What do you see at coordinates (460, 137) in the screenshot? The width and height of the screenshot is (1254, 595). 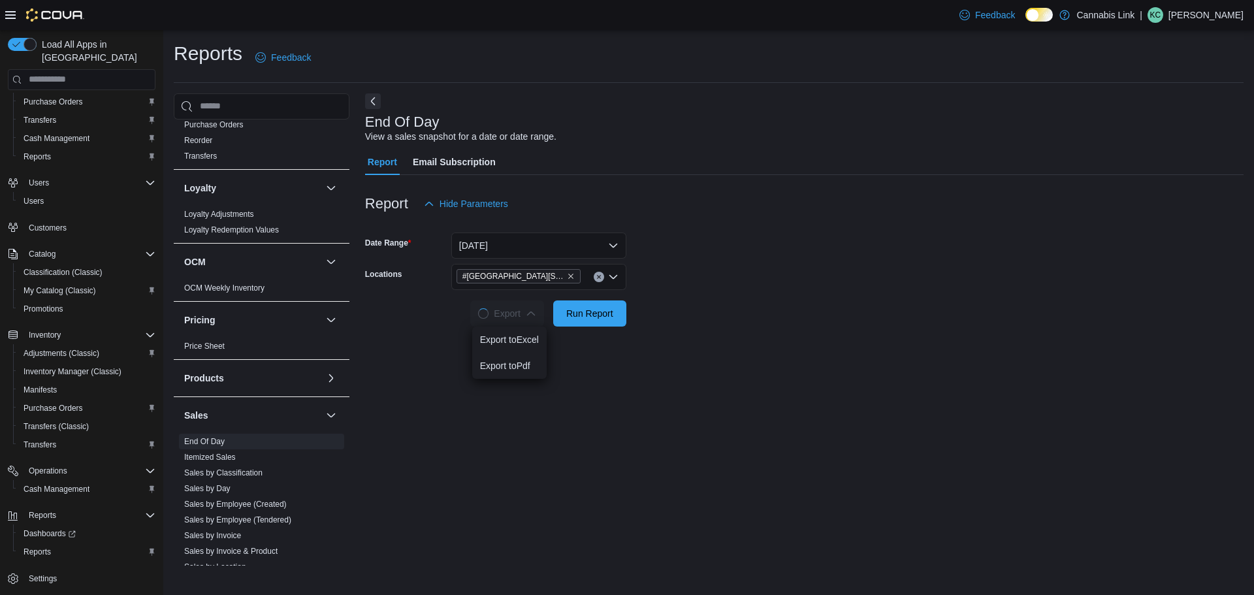 I see `div: View a sales snapshot for a date or date range.` at bounding box center [460, 137].